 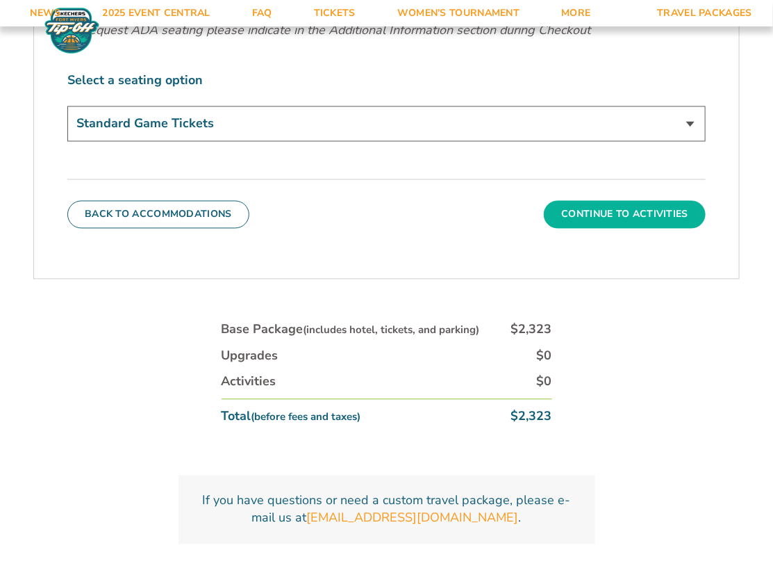 I want to click on small: (before fees and taxes), so click(x=306, y=417).